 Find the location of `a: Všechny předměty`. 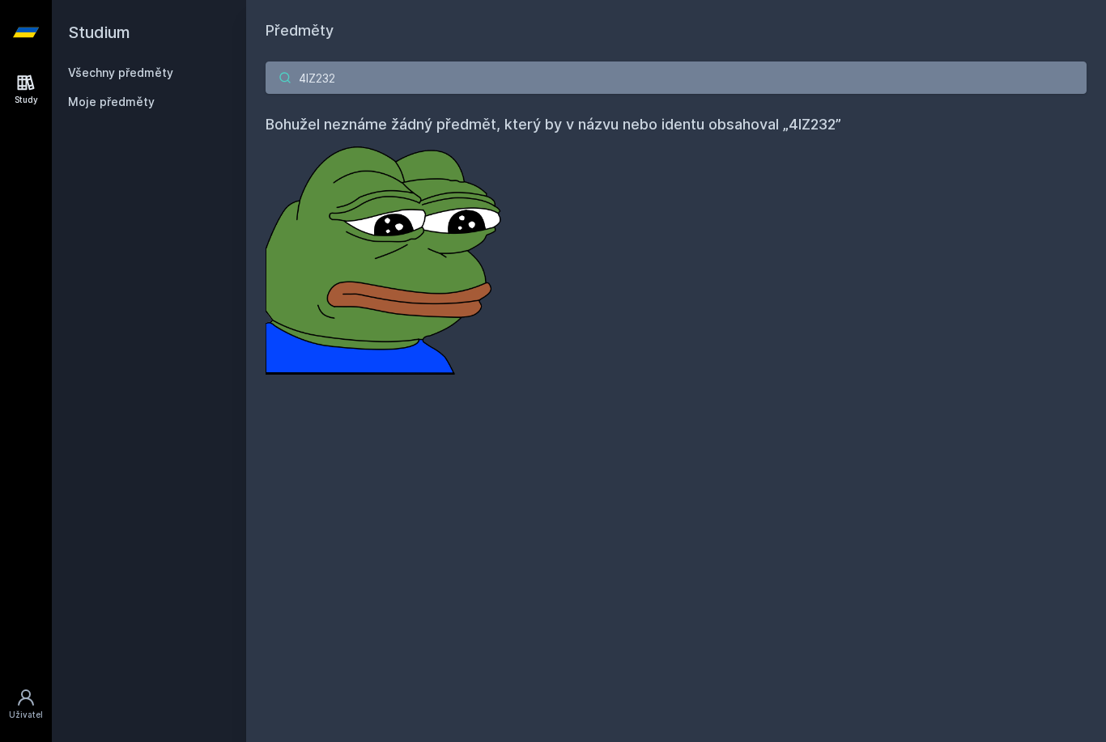

a: Všechny předměty is located at coordinates (121, 72).